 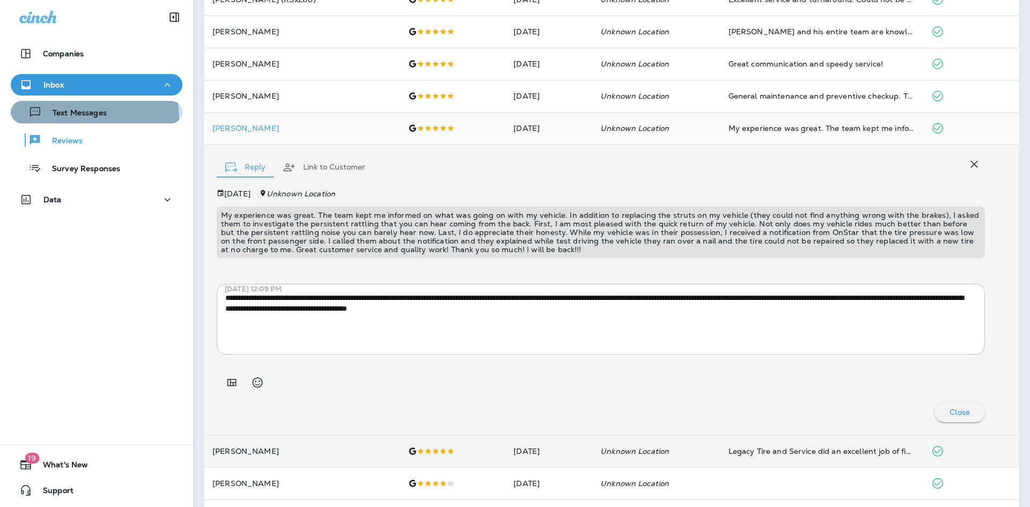 What do you see at coordinates (60, 467) in the screenshot?
I see `span: What's New` at bounding box center [60, 467].